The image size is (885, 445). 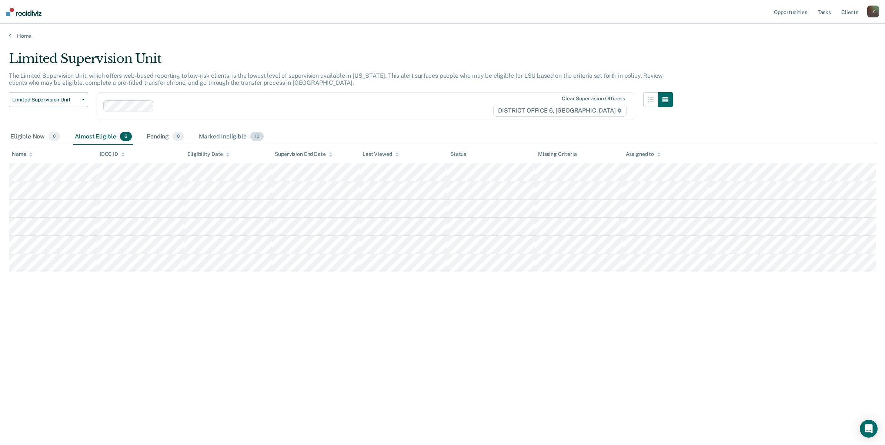 What do you see at coordinates (231, 137) in the screenshot?
I see `div: Marked Ineligible10` at bounding box center [231, 137].